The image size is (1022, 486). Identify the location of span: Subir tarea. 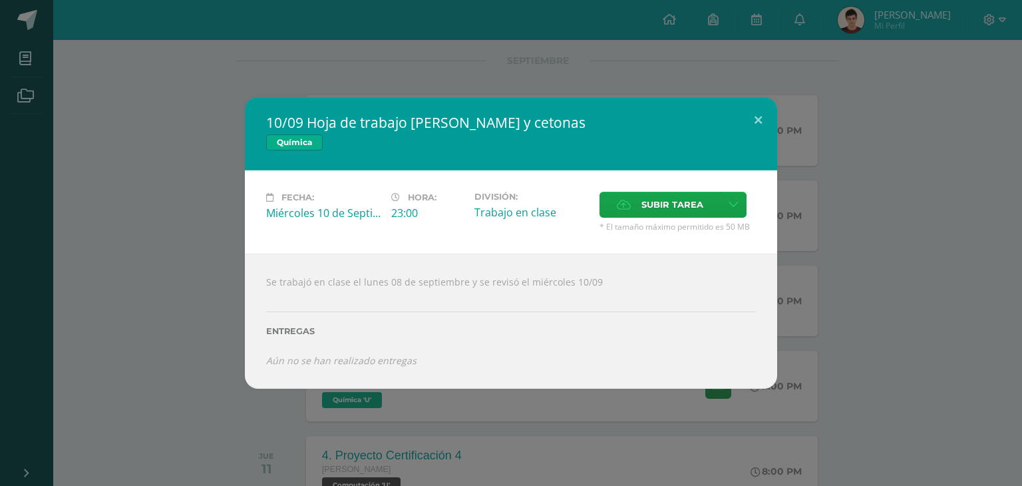
(672, 204).